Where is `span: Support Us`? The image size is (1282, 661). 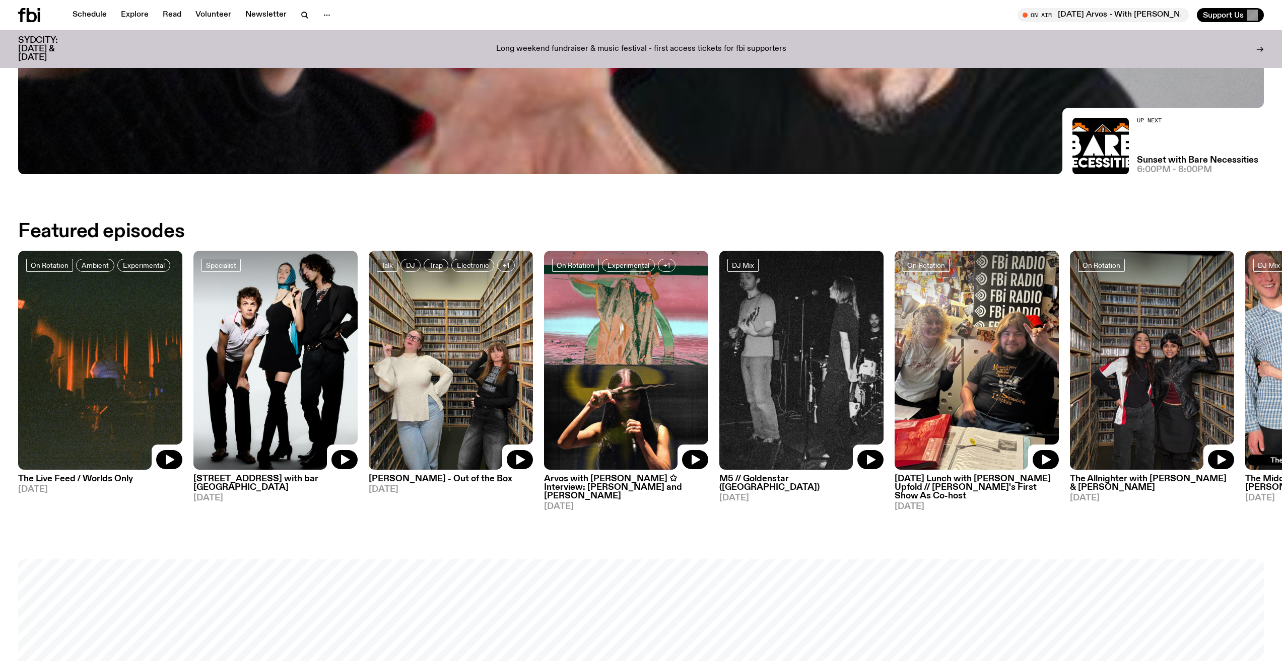 span: Support Us is located at coordinates (1223, 15).